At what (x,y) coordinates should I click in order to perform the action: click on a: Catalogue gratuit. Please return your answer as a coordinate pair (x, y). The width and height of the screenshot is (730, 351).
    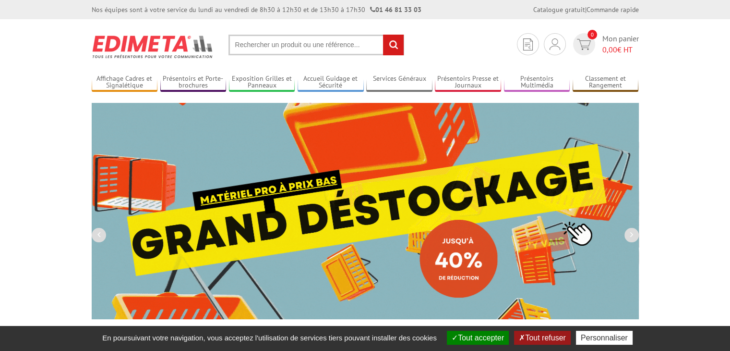
    Looking at the image, I should click on (559, 10).